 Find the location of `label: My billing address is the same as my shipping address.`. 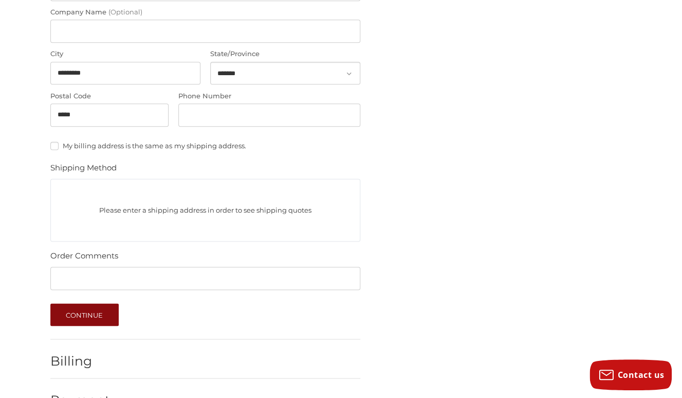

label: My billing address is the same as my shipping address. is located at coordinates (205, 146).